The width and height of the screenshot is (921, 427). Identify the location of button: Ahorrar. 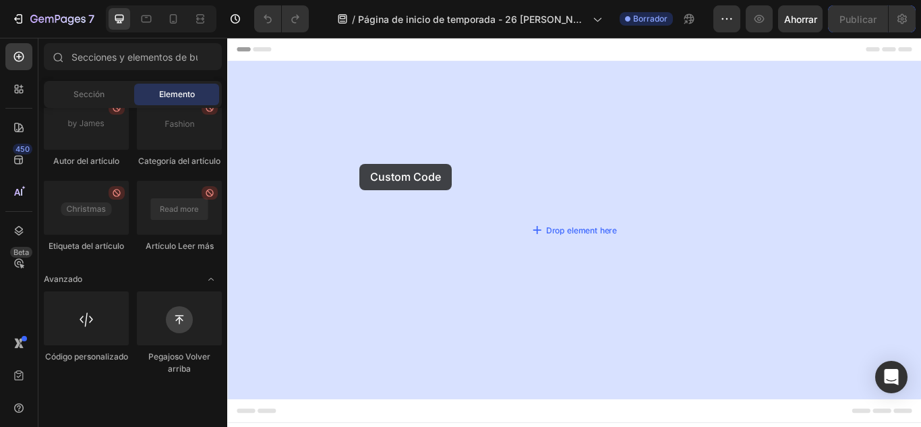
(801, 19).